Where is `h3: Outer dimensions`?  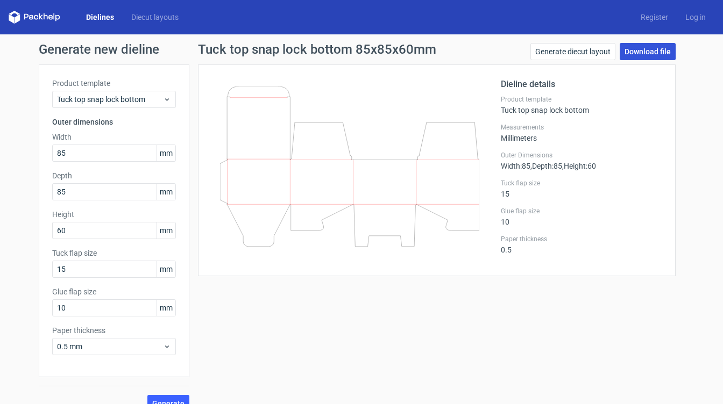
h3: Outer dimensions is located at coordinates (114, 122).